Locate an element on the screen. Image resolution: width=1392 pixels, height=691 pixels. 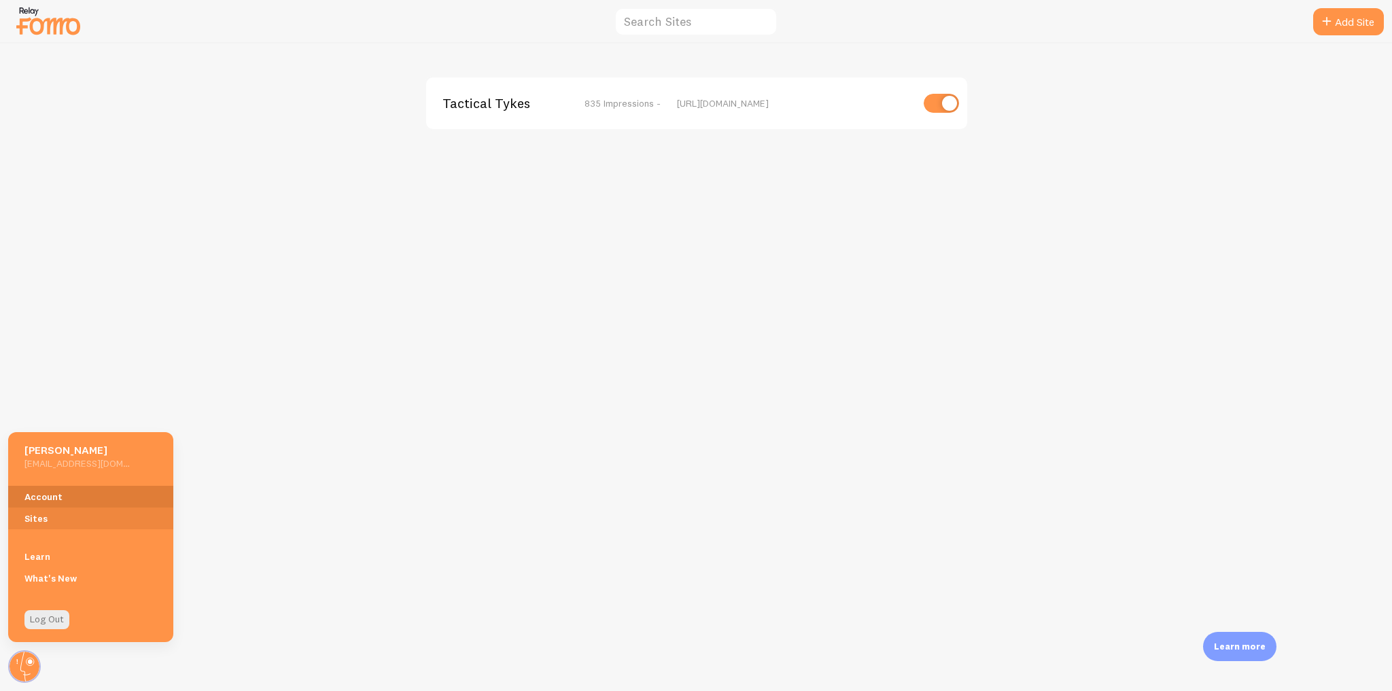
img: fomo-relay-logo-orange.svg is located at coordinates (48, 20).